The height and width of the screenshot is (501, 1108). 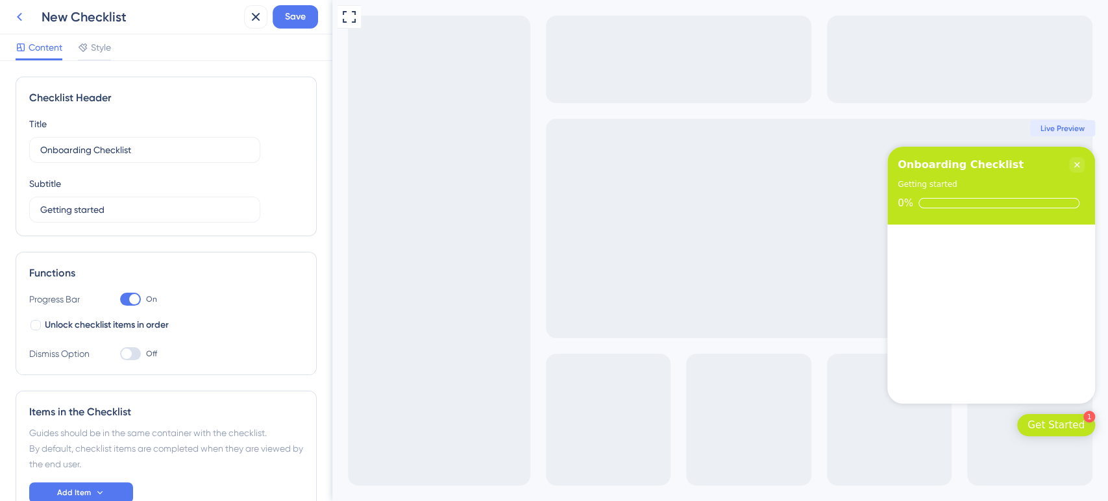 What do you see at coordinates (628, 165) in the screenshot?
I see `div: Onboarding Checklist` at bounding box center [628, 165].